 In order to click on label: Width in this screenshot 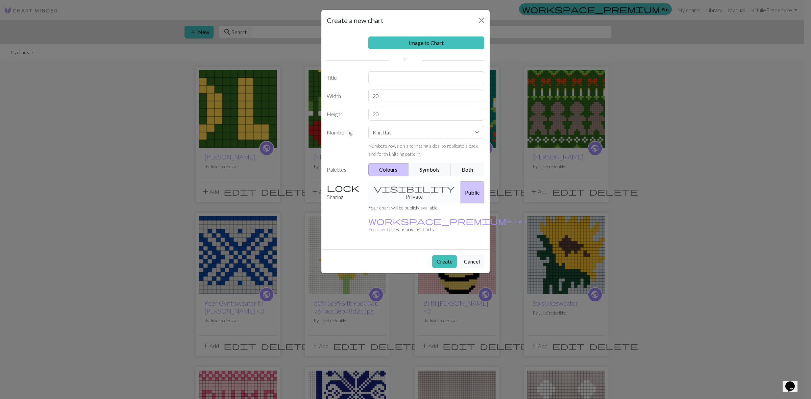, I will do `click(343, 96)`.